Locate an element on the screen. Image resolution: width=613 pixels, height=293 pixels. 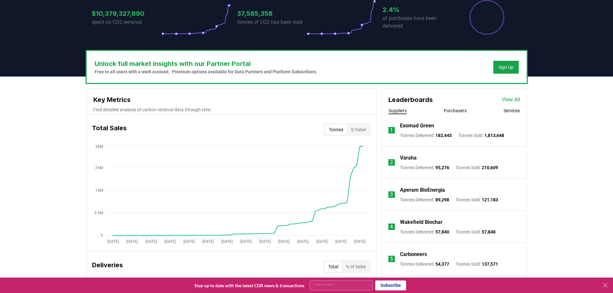
span: 121,183 is located at coordinates (490, 200).